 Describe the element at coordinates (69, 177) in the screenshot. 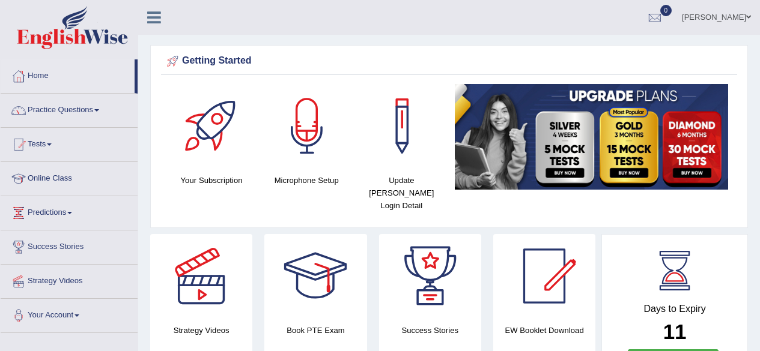

I see `a: Online Class` at that location.